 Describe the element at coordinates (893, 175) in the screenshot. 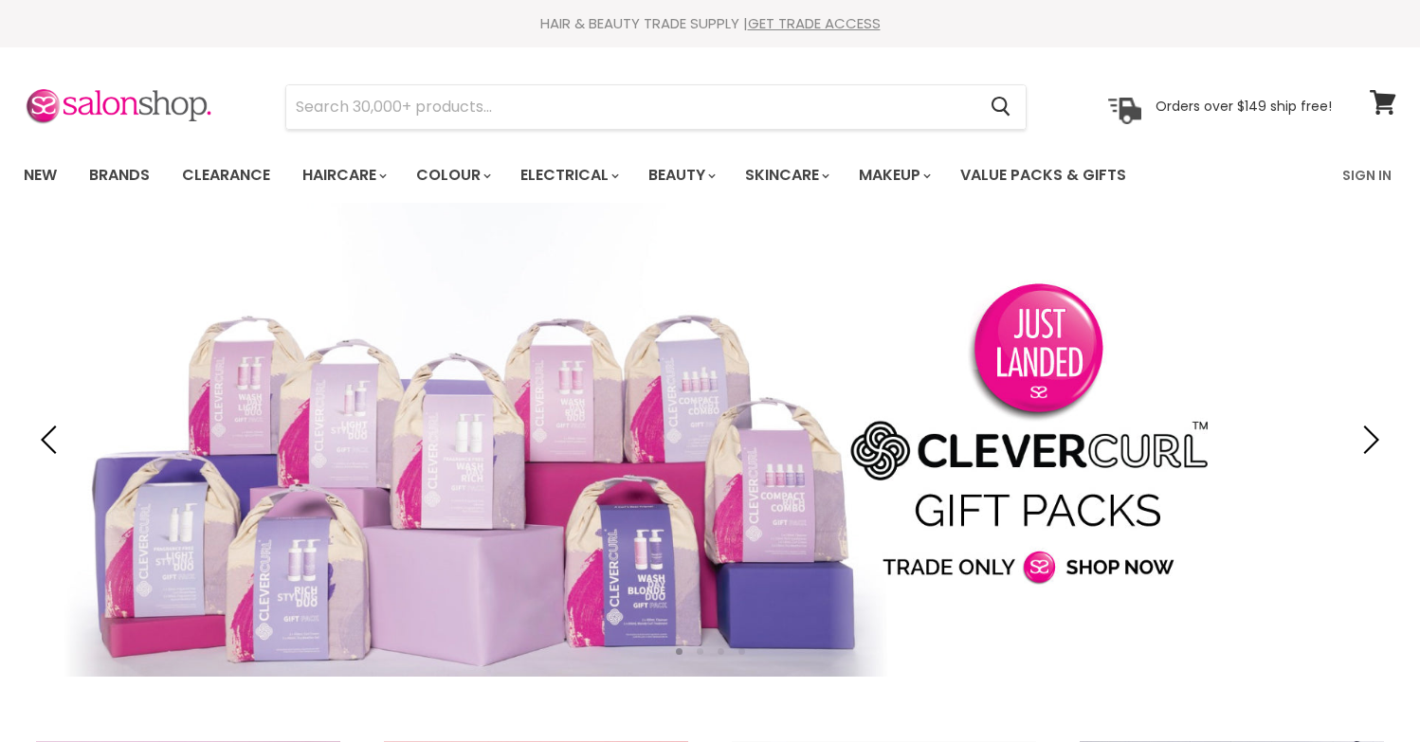

I see `a: Makeup` at that location.